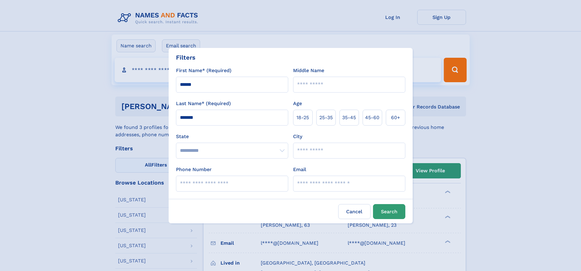 Image resolution: width=581 pixels, height=271 pixels. What do you see at coordinates (309, 70) in the screenshot?
I see `label: Middle Name` at bounding box center [309, 70].